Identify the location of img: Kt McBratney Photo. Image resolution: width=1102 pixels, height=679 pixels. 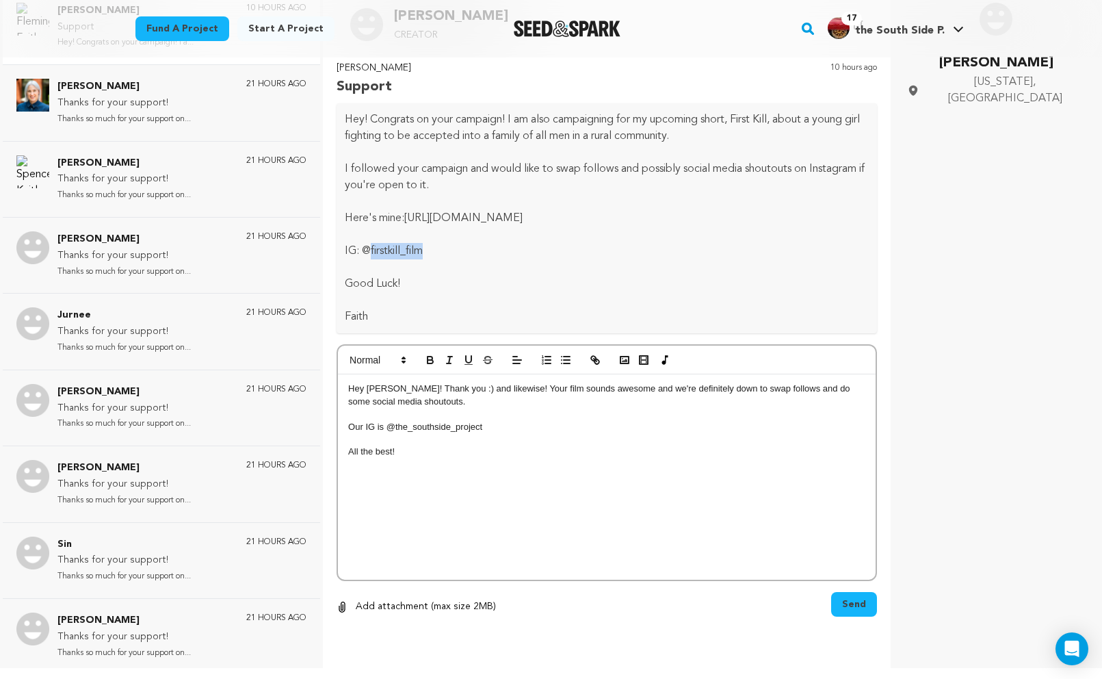
(33, 95).